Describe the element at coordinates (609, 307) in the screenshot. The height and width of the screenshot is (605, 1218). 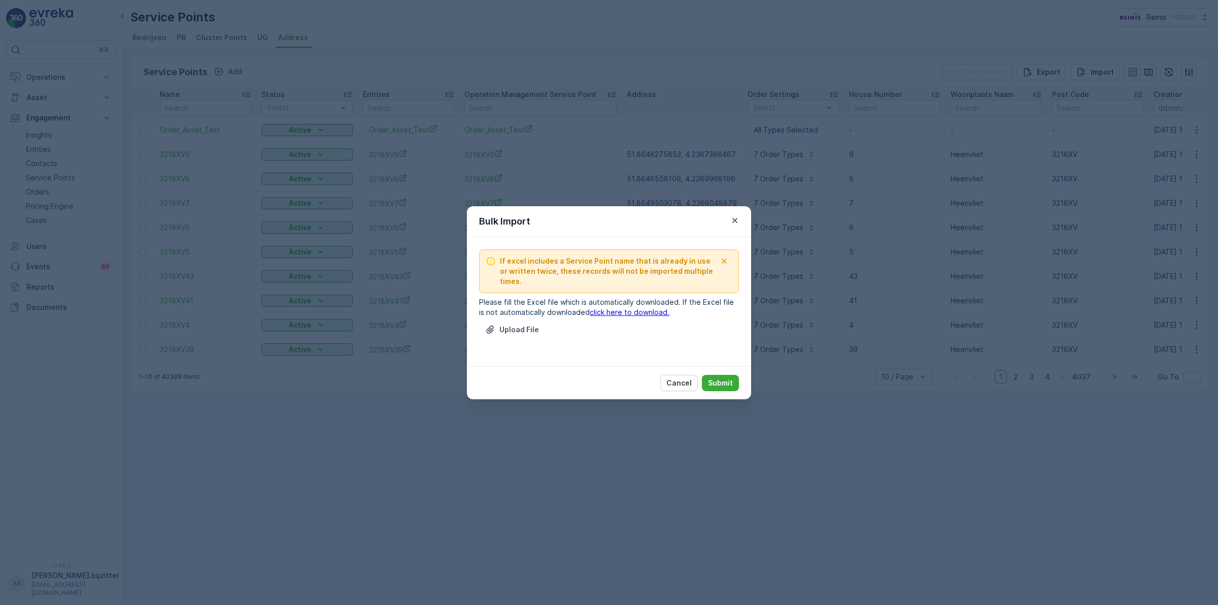
I see `p: Please fill the Excel file which is automatically downloaded. If the Excel file is not automatica...` at that location.